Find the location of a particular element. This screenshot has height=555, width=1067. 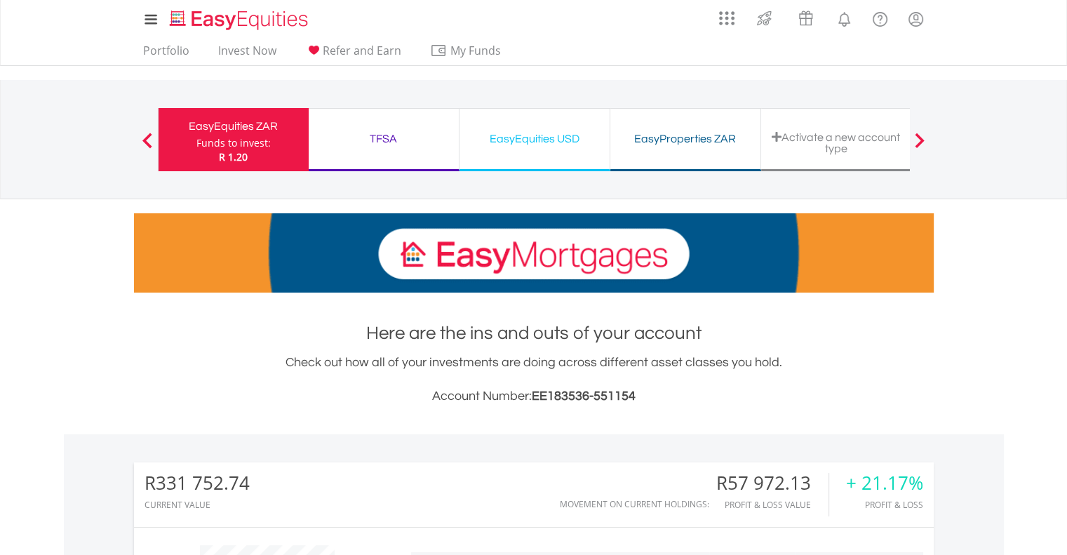

div: CURRENT VALUE is located at coordinates (197, 504).